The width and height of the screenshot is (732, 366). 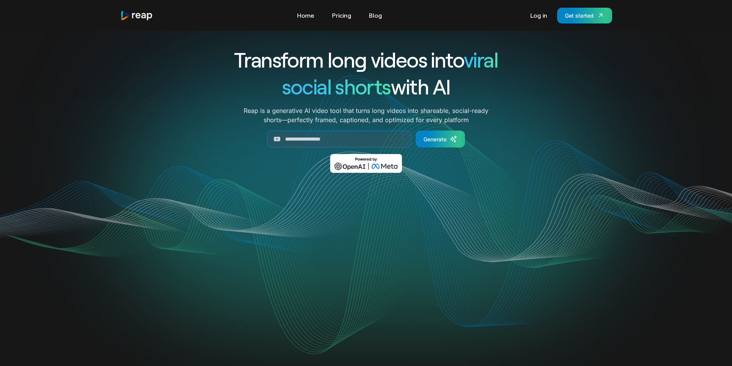 I want to click on img: reap logo, so click(x=137, y=15).